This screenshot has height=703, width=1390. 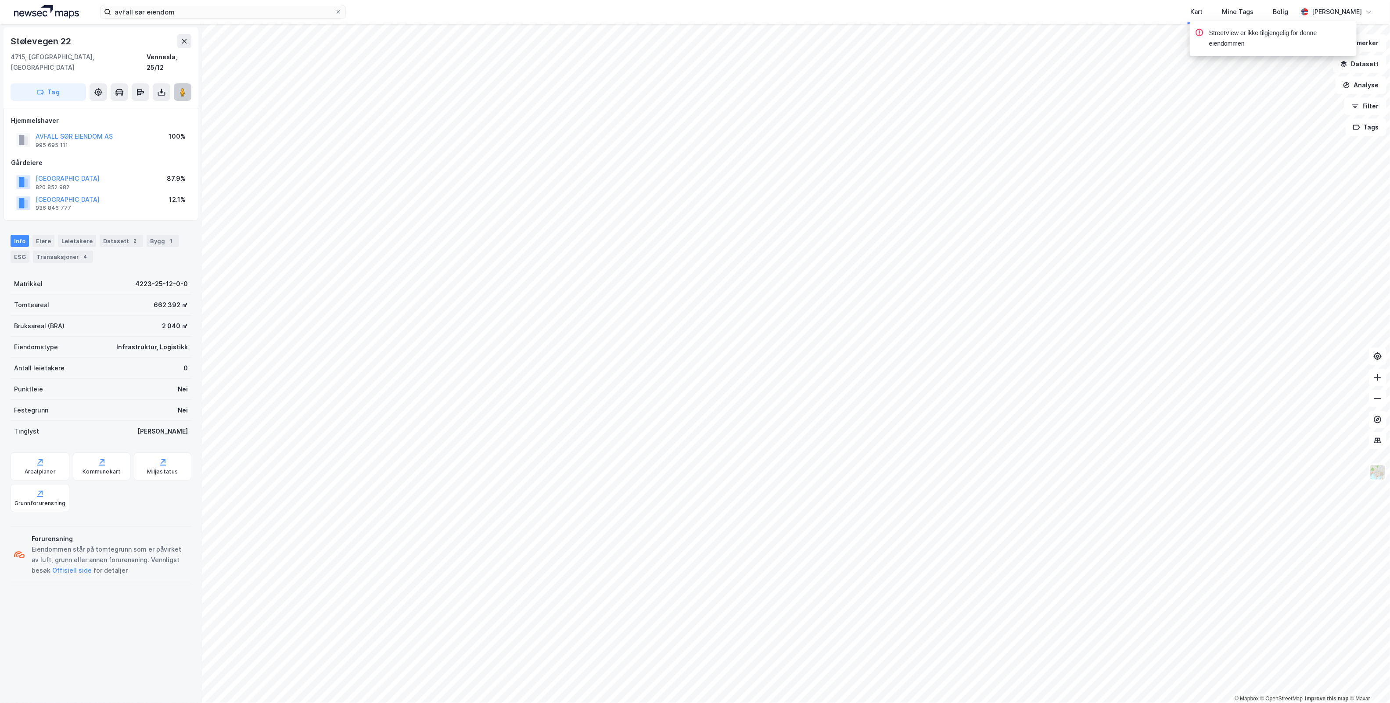 I want to click on div: Kommunekart, so click(x=101, y=472).